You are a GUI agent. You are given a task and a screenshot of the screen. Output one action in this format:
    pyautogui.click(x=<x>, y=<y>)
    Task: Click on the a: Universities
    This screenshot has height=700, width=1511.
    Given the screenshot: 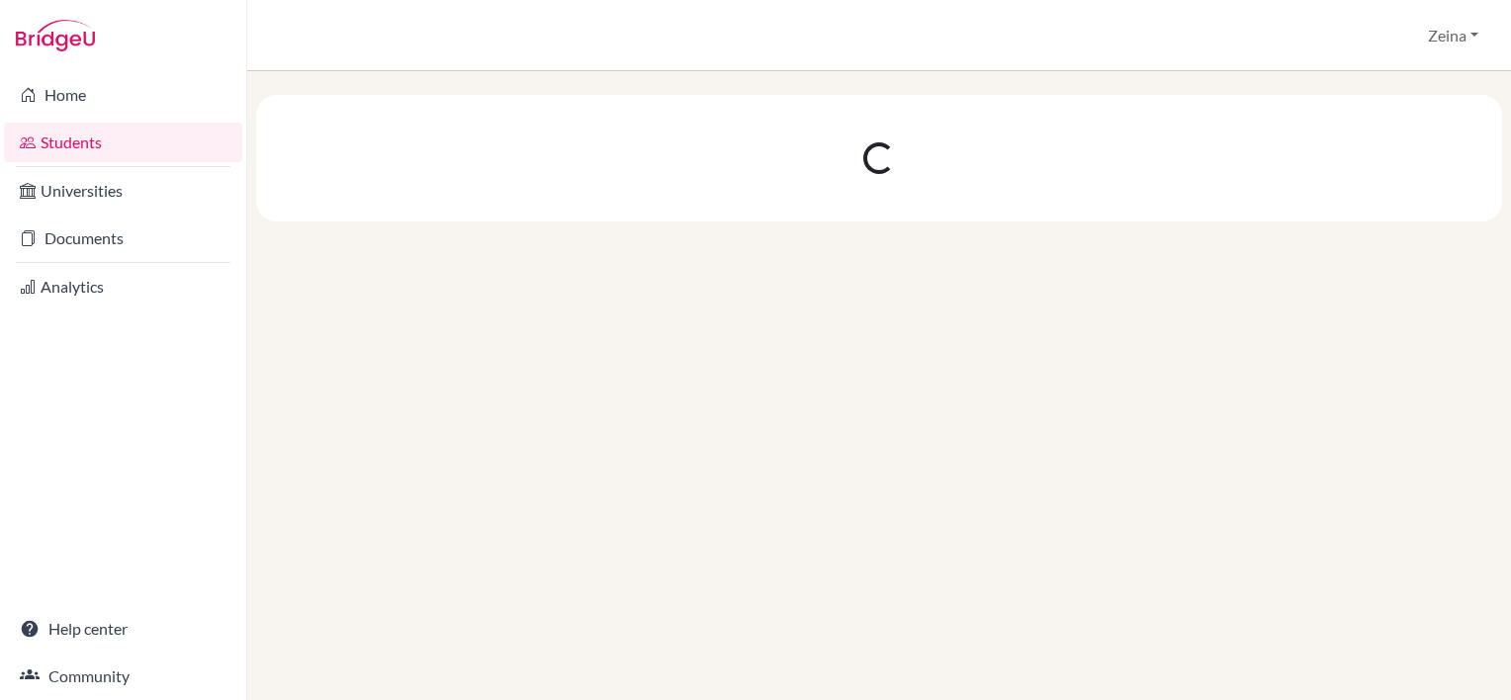 What is the action you would take?
    pyautogui.click(x=123, y=191)
    